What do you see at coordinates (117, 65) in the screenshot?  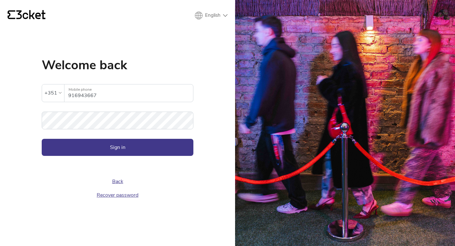 I see `h1: Welcome back` at bounding box center [117, 65].